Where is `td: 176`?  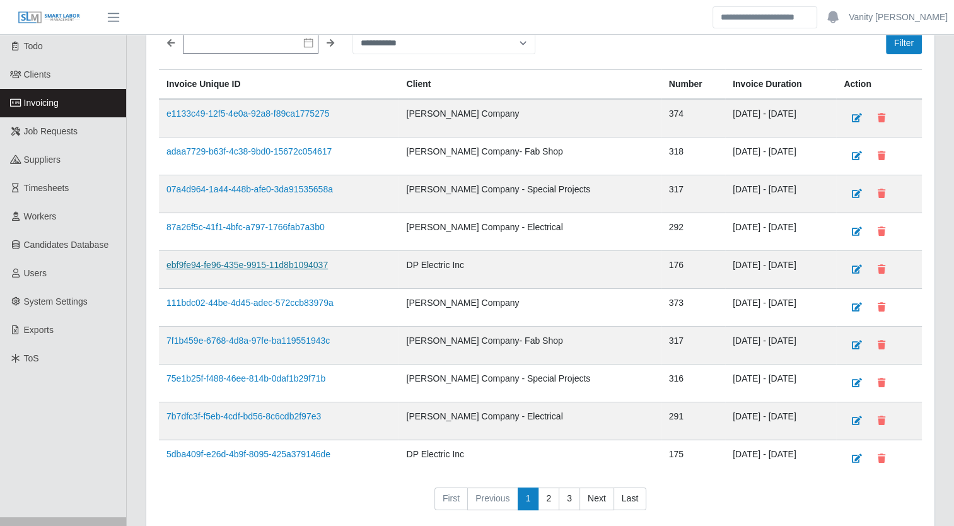
td: 176 is located at coordinates (693, 270).